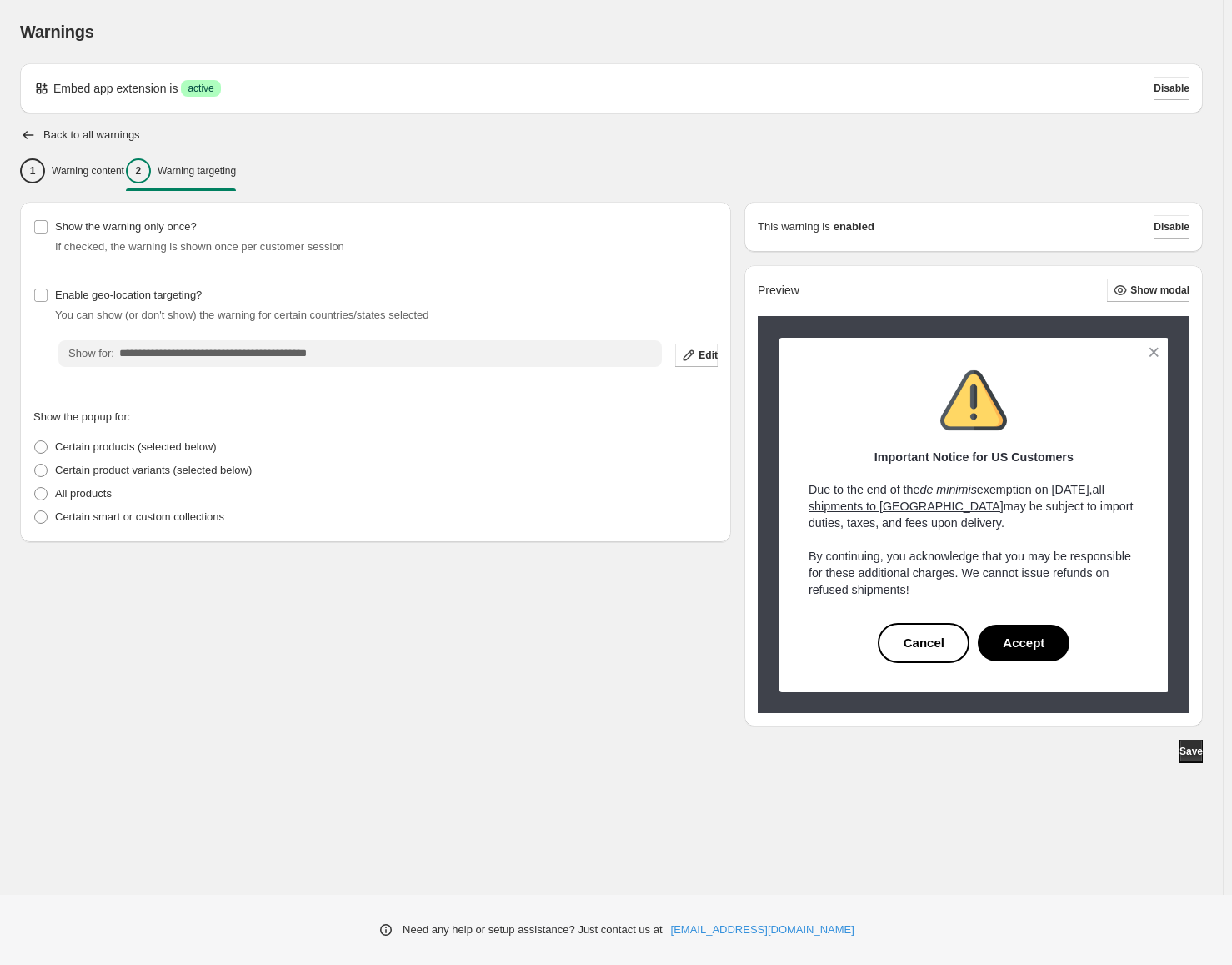  I want to click on p: All products, so click(84, 494).